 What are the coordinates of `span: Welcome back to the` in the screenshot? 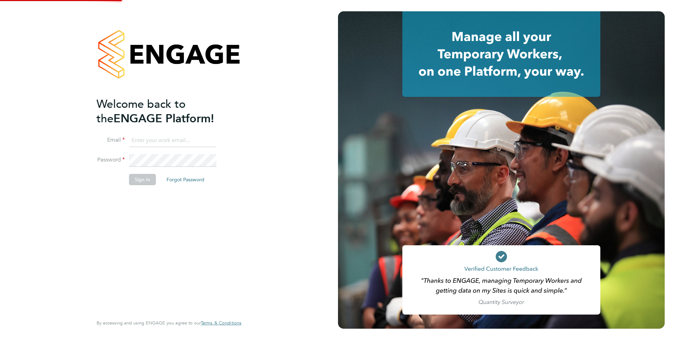 It's located at (141, 111).